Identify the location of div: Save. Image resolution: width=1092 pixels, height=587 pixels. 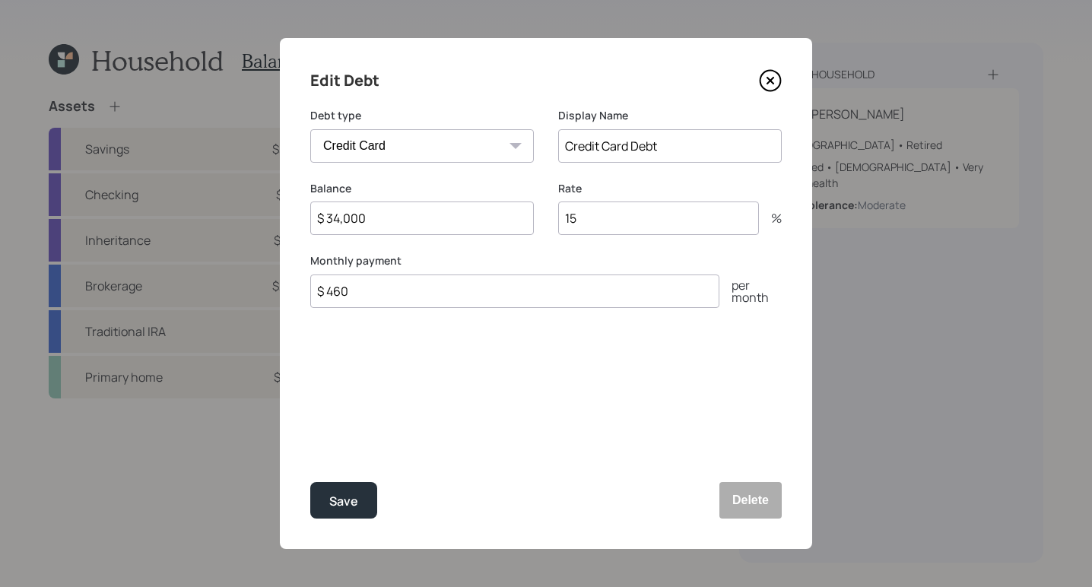
(344, 501).